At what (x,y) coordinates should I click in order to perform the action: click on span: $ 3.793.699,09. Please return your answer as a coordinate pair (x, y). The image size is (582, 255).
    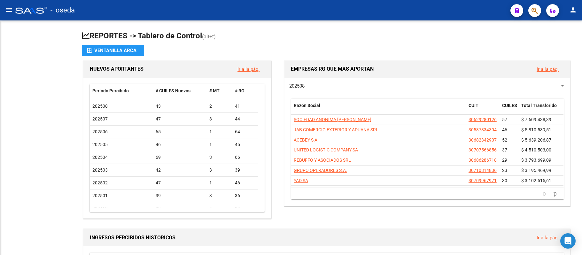
    Looking at the image, I should click on (536, 160).